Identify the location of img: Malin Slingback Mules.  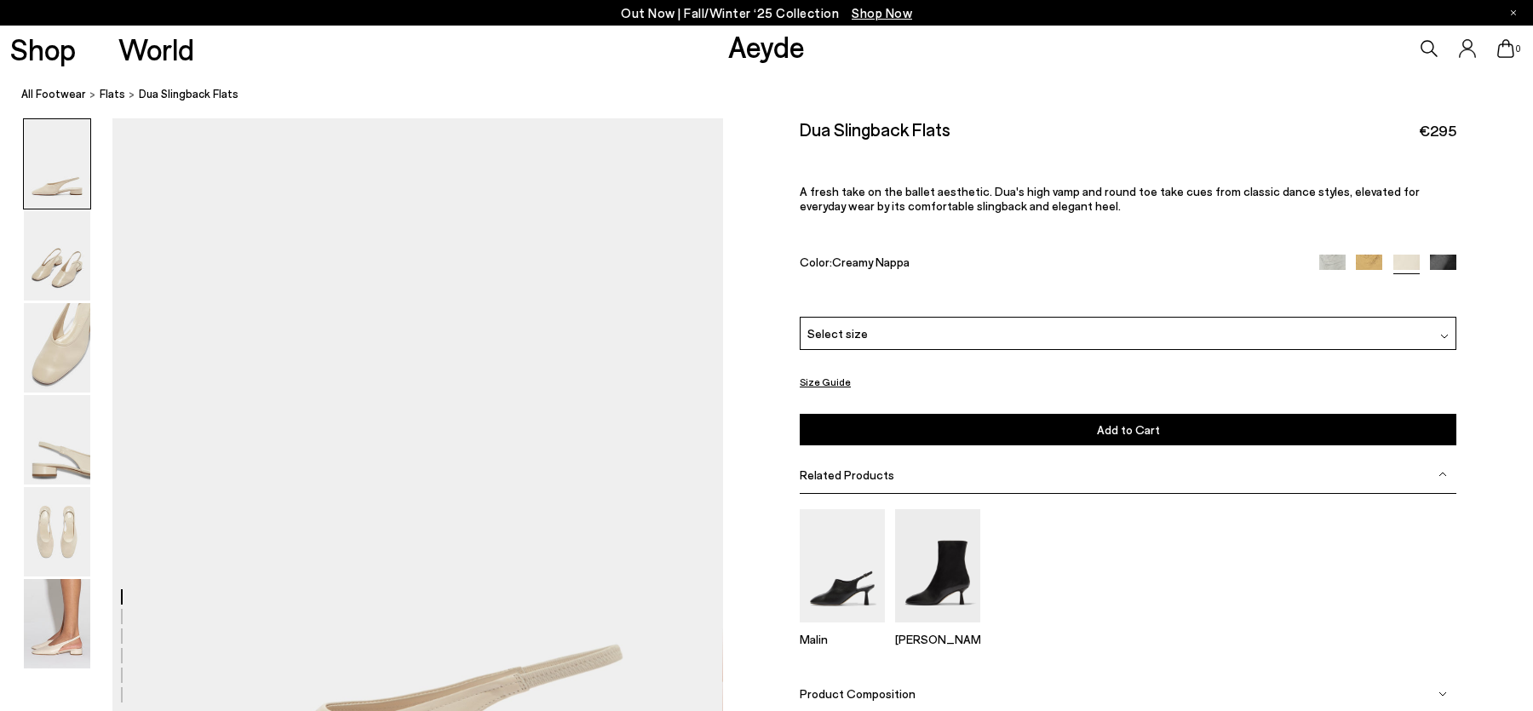
(842, 565).